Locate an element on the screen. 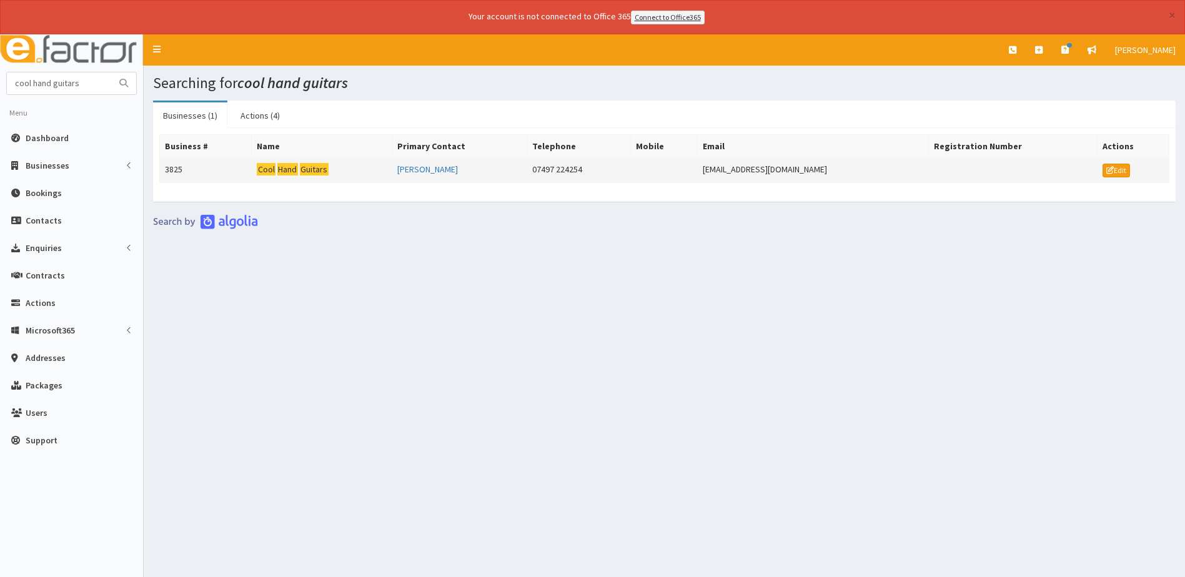 Image resolution: width=1185 pixels, height=577 pixels. span: Users is located at coordinates (36, 413).